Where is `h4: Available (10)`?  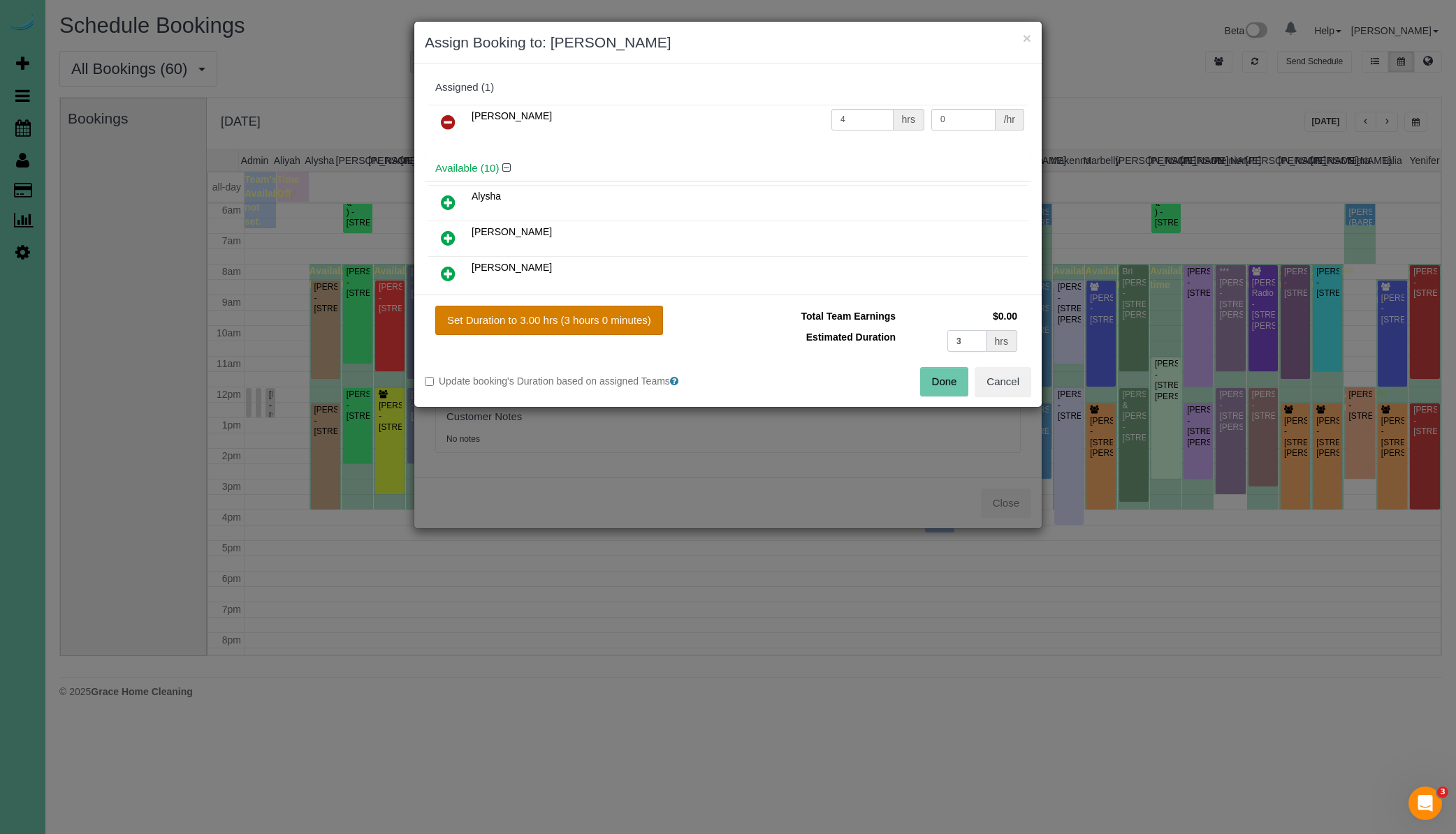
h4: Available (10) is located at coordinates (728, 168).